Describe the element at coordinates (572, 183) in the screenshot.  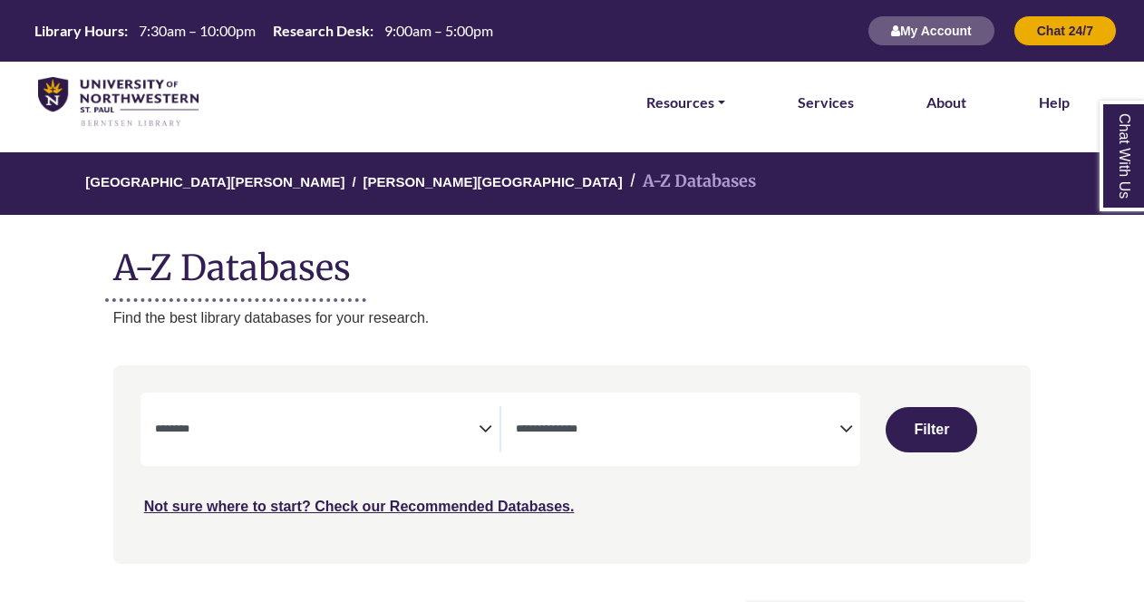
I see `nav: breadcrumb` at that location.